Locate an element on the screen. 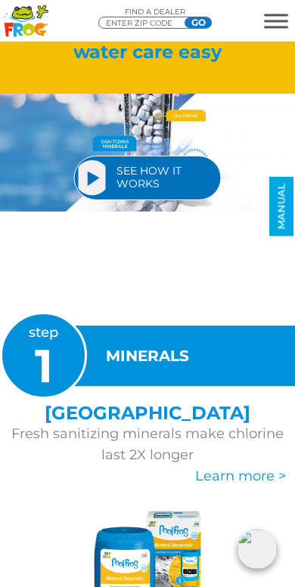 This screenshot has width=295, height=587. a: MANUAL is located at coordinates (281, 206).